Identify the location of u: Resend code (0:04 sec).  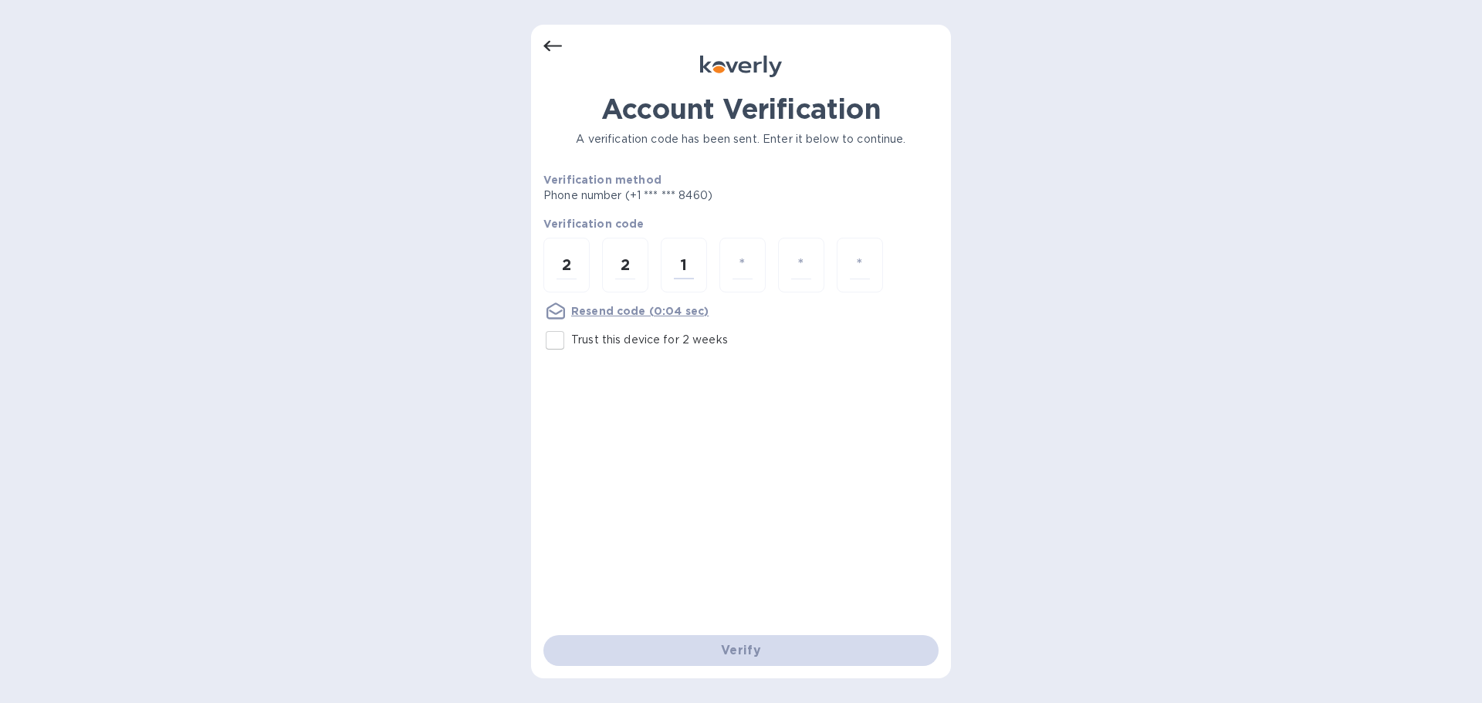
(640, 311).